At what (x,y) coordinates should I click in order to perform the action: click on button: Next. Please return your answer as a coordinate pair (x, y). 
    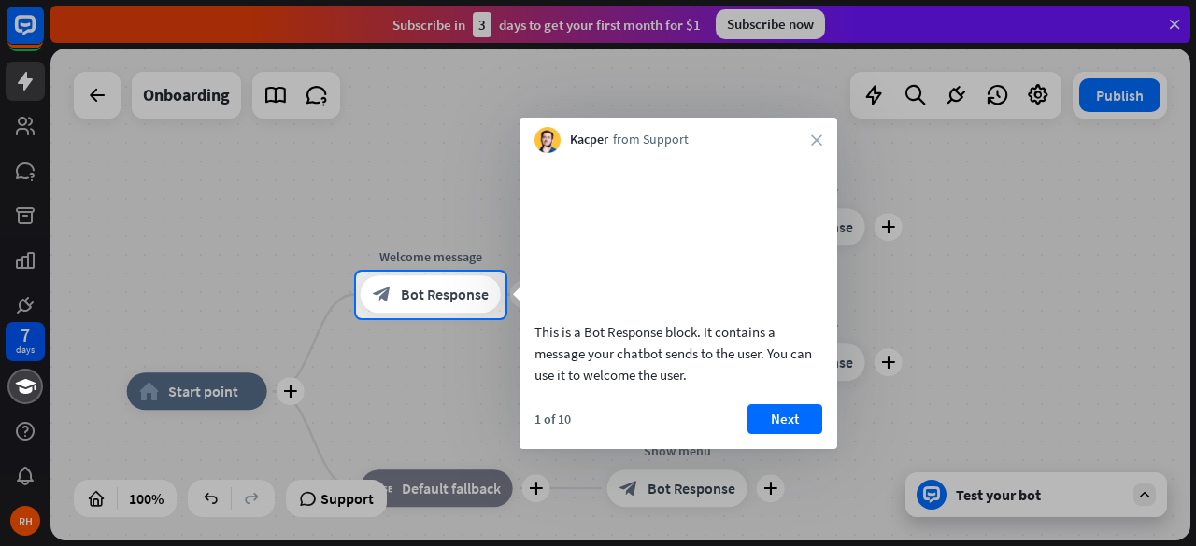
    Looking at the image, I should click on (785, 419).